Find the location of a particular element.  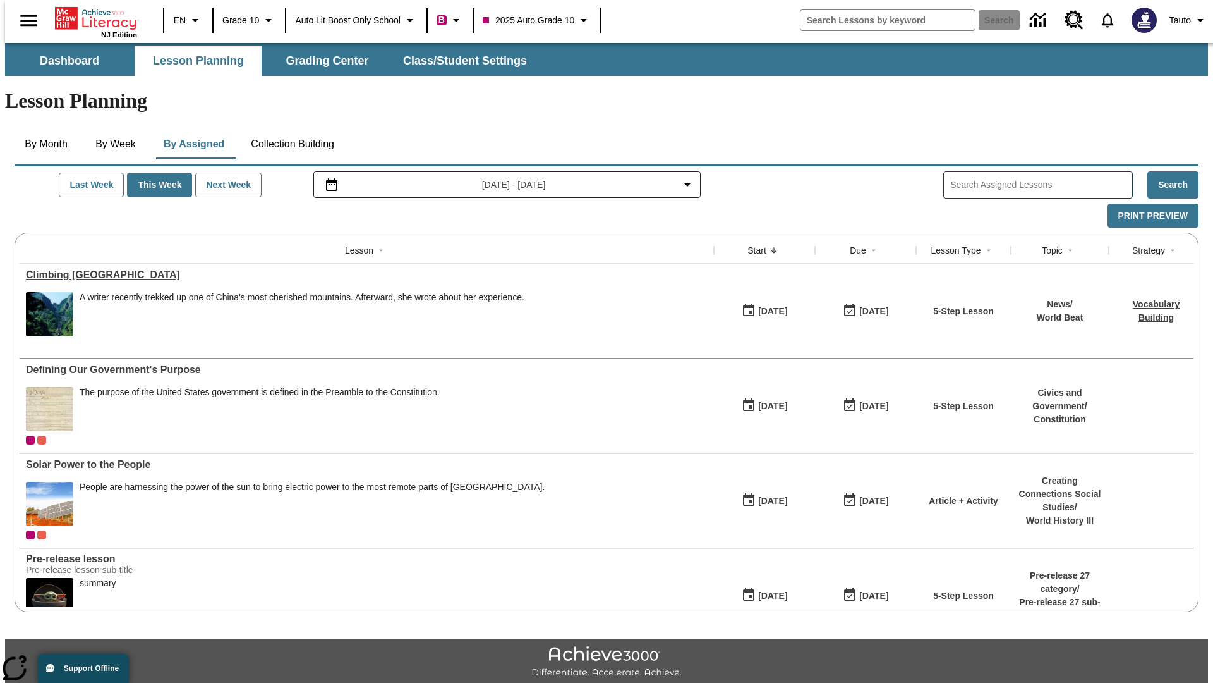

a: Defining Our Government's Purpose, Lessons is located at coordinates (367, 370).